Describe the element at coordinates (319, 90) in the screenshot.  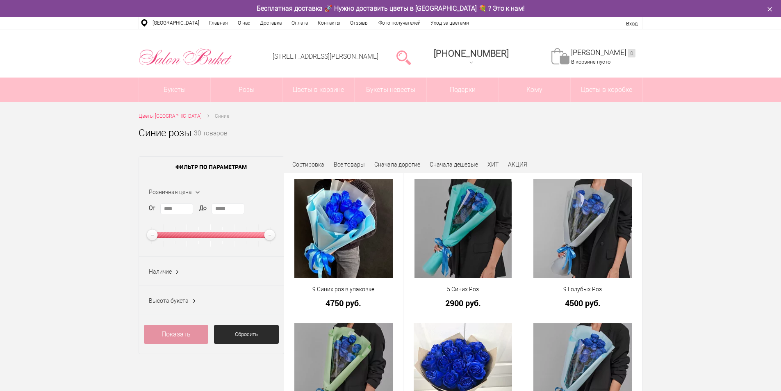
I see `a: Цветы в корзине` at that location.